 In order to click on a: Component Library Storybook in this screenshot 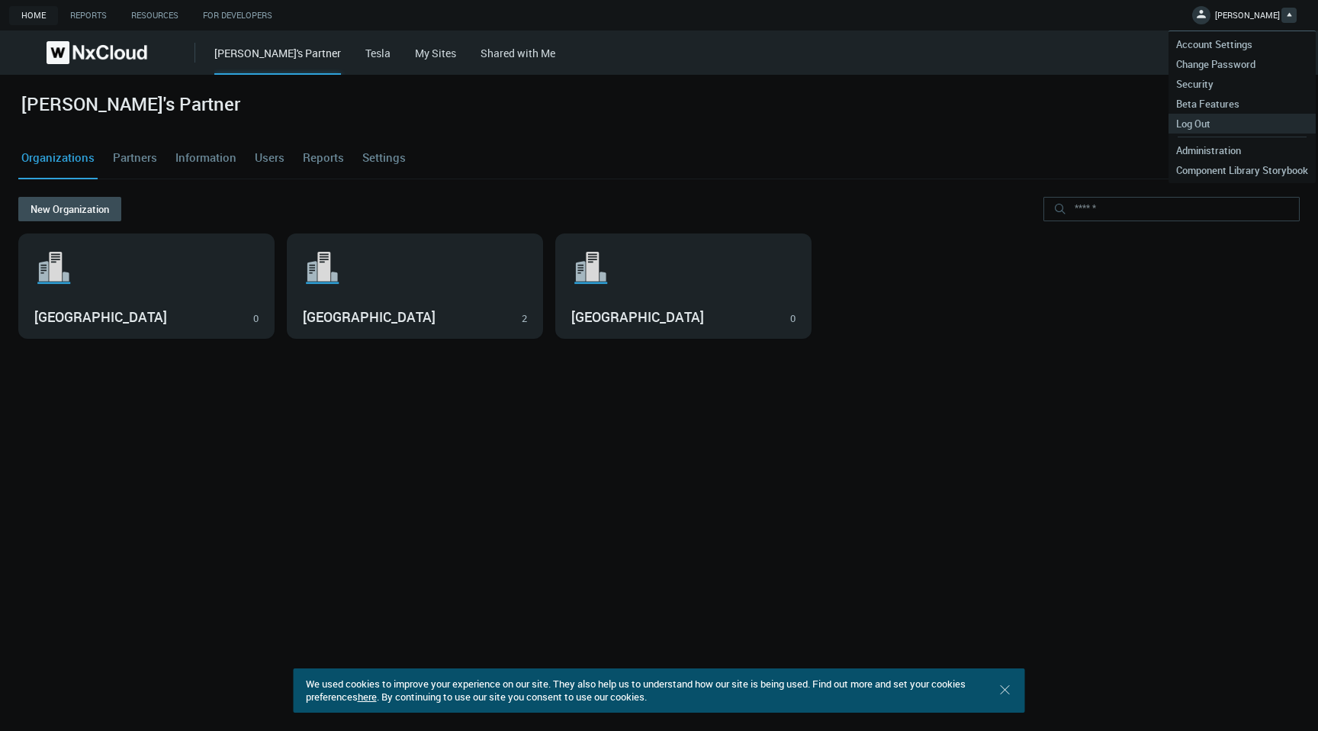, I will do `click(1242, 170)`.